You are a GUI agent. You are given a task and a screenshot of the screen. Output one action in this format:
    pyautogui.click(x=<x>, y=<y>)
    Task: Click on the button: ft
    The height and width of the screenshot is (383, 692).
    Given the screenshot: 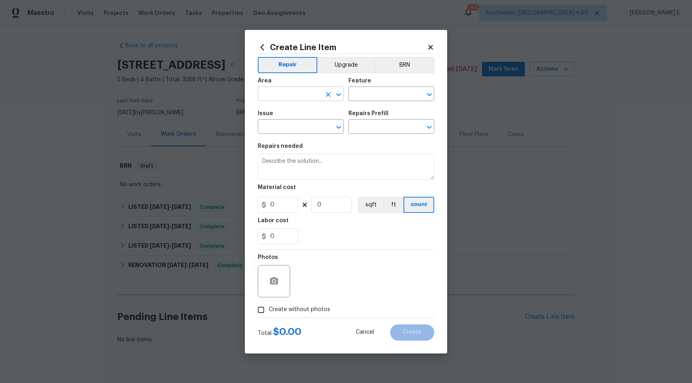 What is the action you would take?
    pyautogui.click(x=393, y=205)
    